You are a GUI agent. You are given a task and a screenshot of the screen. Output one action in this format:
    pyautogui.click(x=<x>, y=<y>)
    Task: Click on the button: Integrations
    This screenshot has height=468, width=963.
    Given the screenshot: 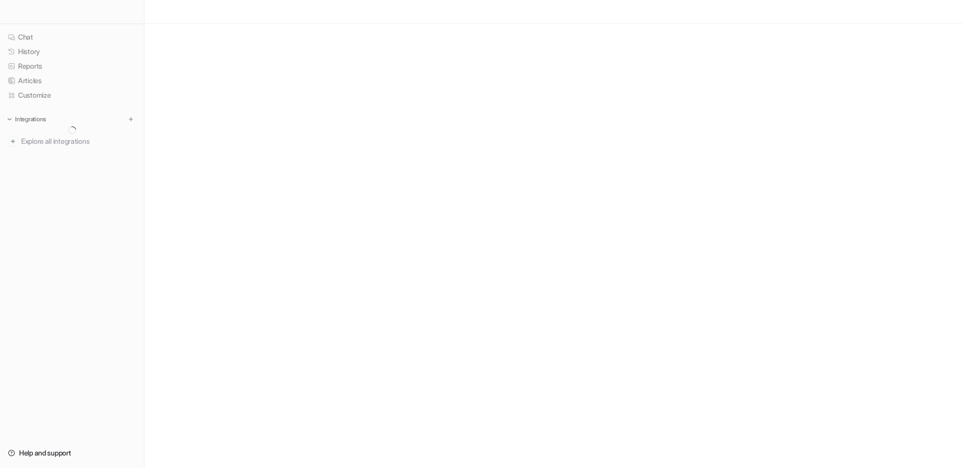 What is the action you would take?
    pyautogui.click(x=27, y=119)
    